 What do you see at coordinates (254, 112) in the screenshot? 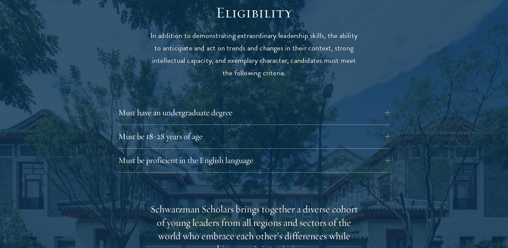
I see `button: Must have an undergraduate degree` at bounding box center [254, 112].